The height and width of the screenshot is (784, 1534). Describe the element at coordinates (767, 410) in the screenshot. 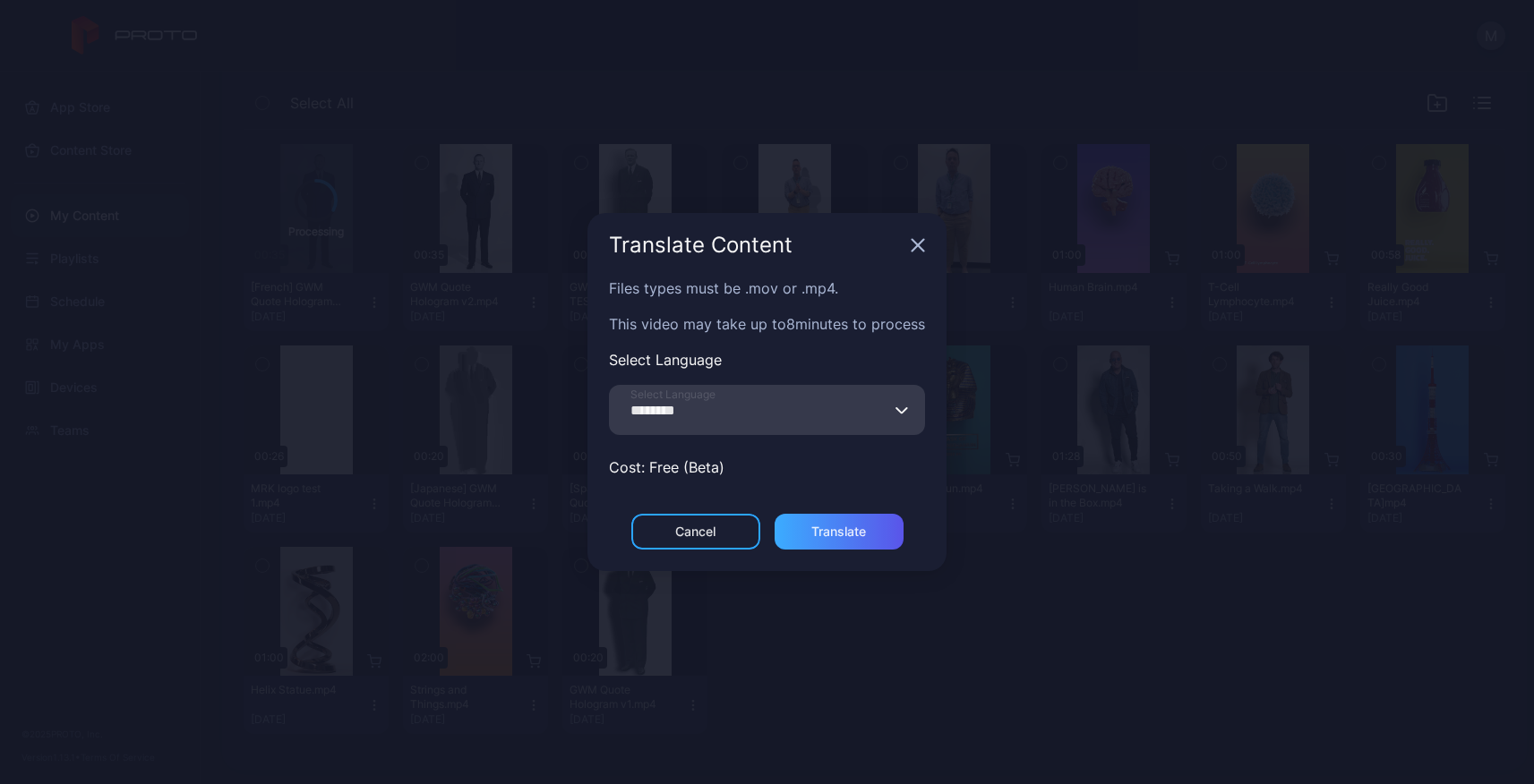

I see `input: Select Language` at that location.